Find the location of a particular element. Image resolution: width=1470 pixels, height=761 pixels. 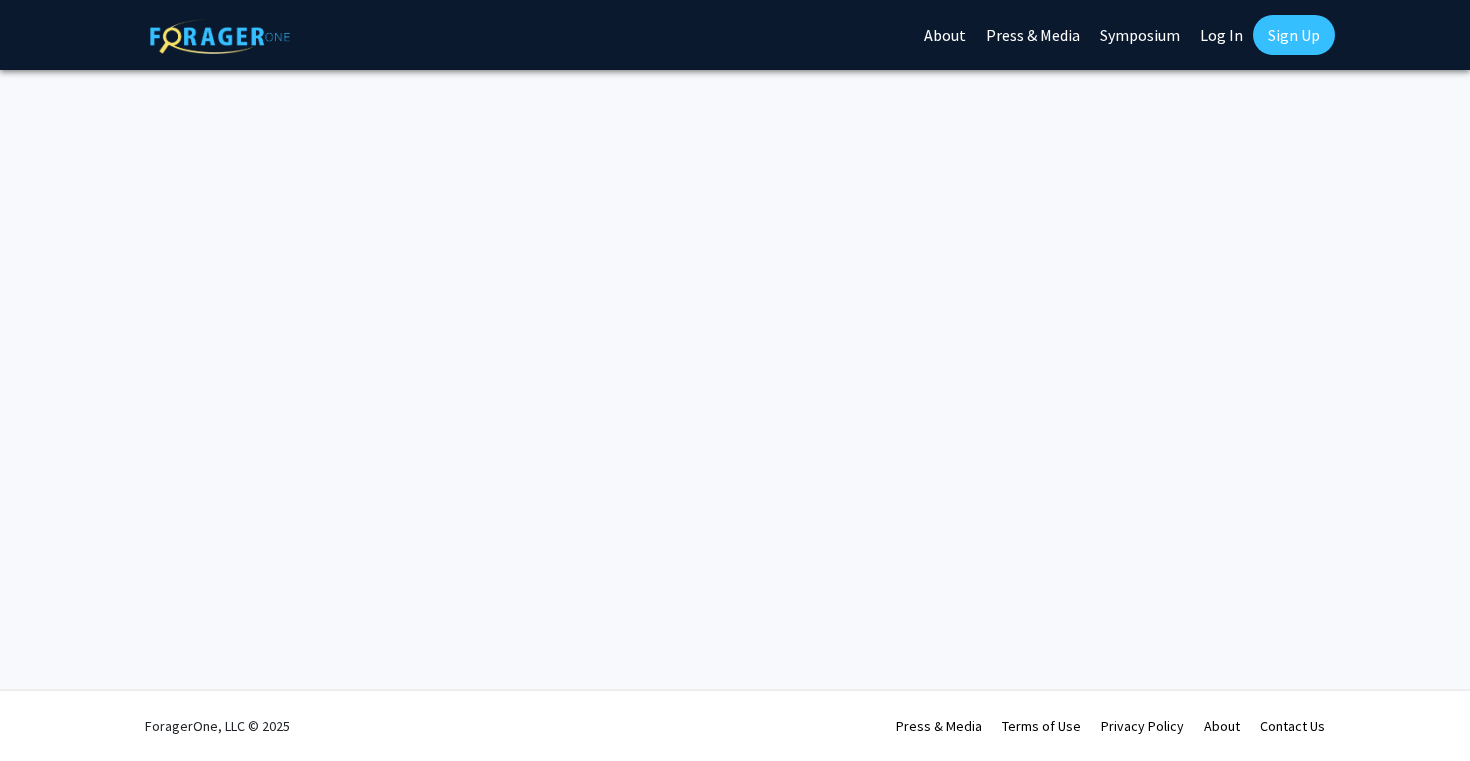

a: About is located at coordinates (1222, 726).